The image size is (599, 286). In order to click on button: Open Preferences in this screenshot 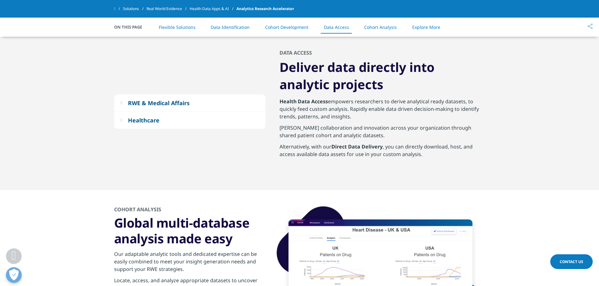, I will do `click(14, 275)`.